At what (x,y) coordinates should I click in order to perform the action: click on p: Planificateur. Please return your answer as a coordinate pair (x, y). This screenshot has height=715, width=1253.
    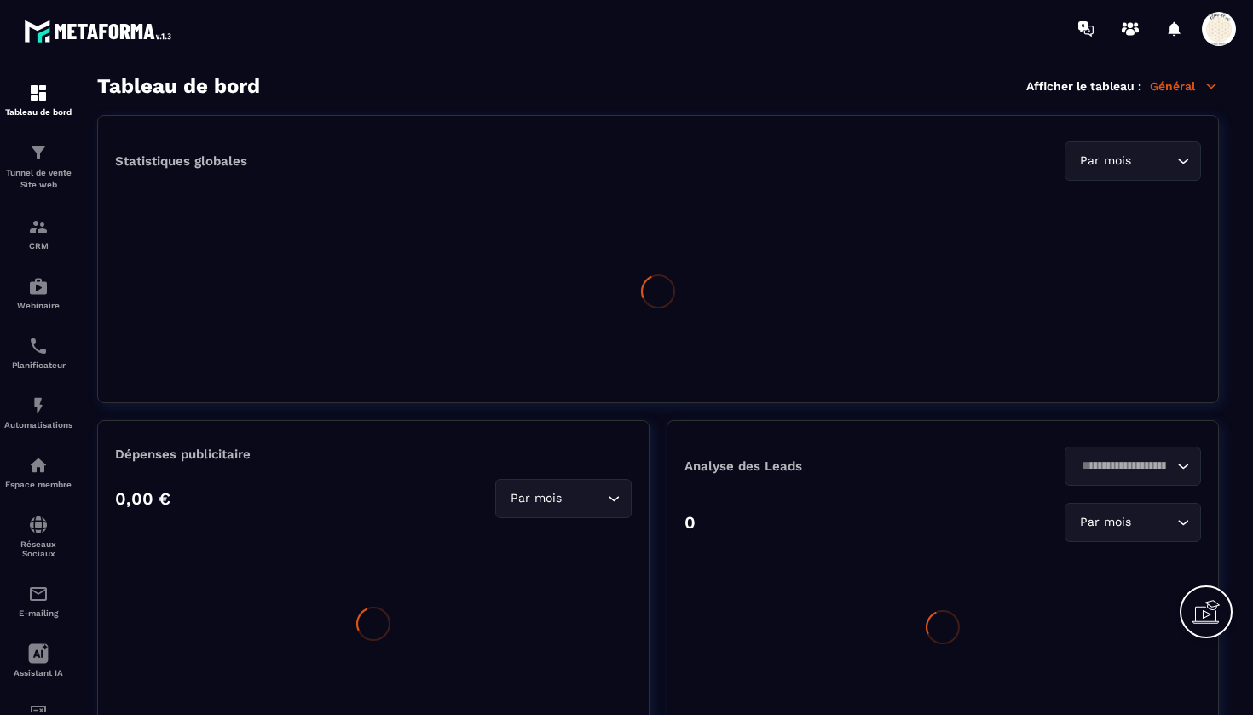
    Looking at the image, I should click on (38, 365).